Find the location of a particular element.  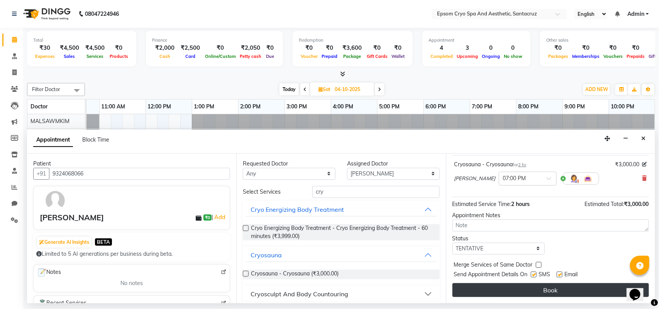

a: 5:00 PM is located at coordinates (389, 106).